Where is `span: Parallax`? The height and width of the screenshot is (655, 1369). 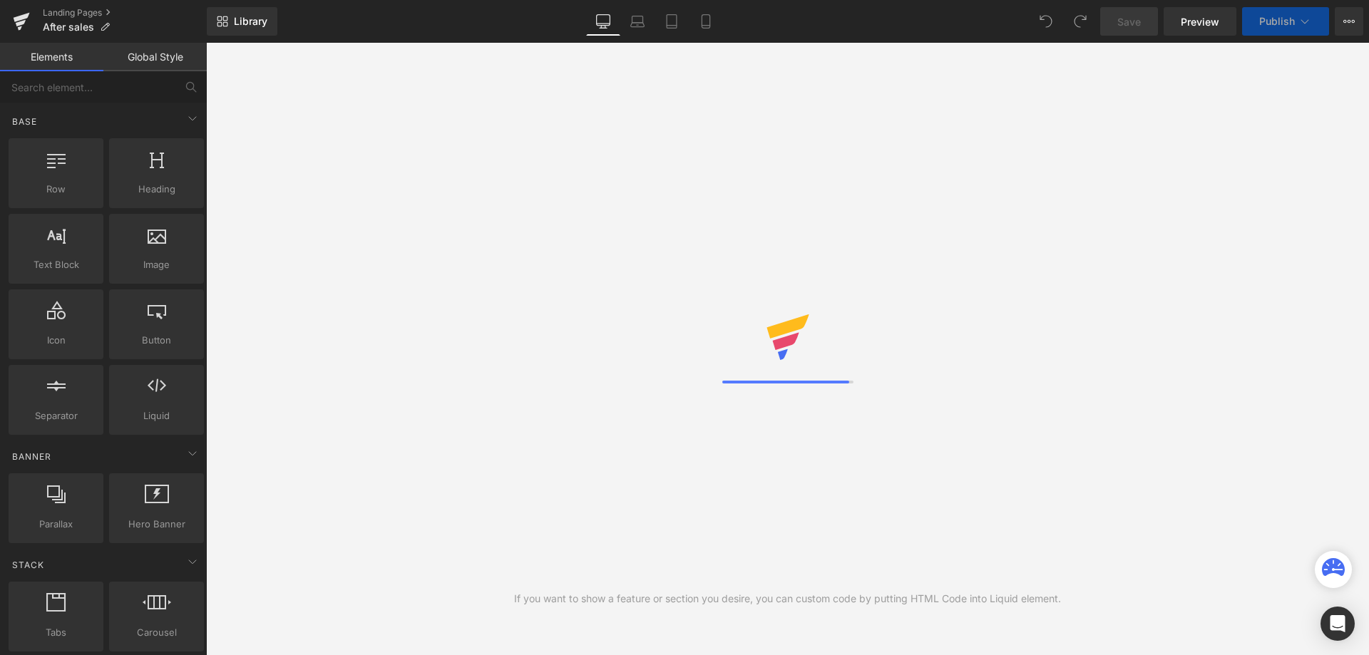 span: Parallax is located at coordinates (56, 524).